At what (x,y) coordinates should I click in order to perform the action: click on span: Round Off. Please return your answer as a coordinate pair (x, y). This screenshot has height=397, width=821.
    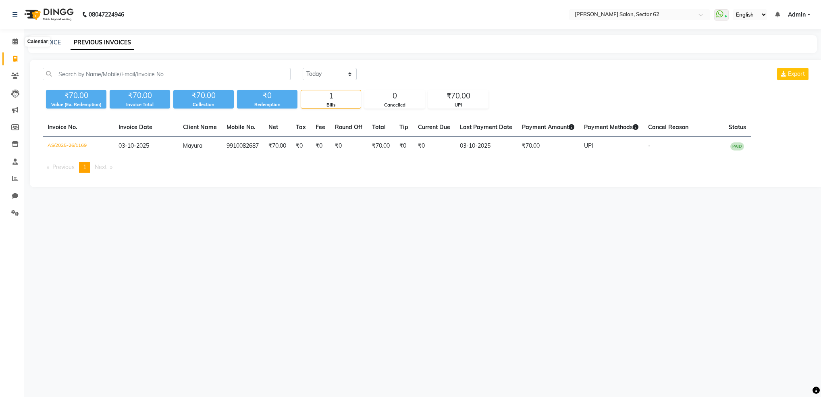
    Looking at the image, I should click on (349, 127).